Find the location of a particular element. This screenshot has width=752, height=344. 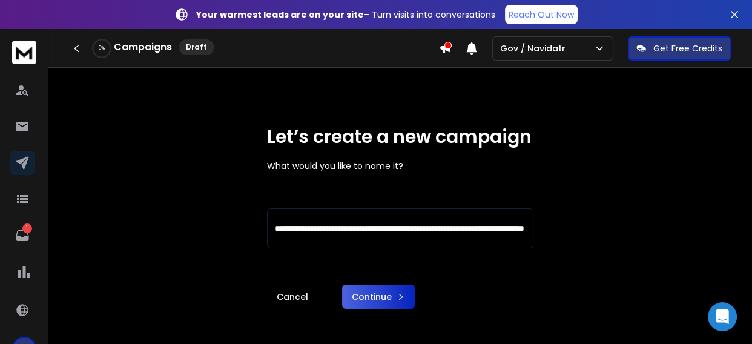

p: Gov / Navidatr is located at coordinates (535, 48).